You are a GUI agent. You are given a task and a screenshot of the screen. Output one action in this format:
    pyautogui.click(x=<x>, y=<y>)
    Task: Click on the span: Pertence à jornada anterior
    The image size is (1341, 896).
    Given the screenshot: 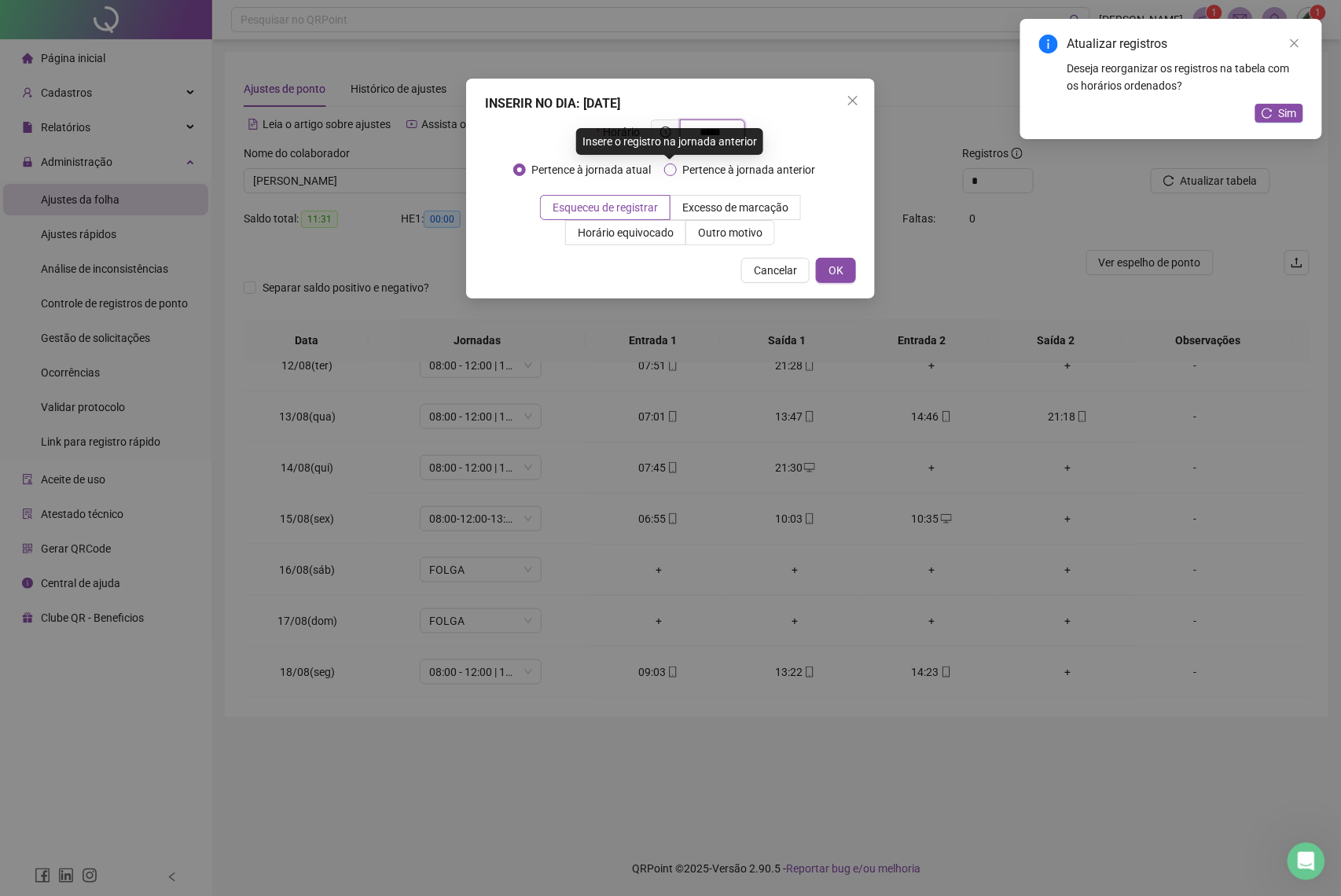 What is the action you would take?
    pyautogui.click(x=749, y=170)
    